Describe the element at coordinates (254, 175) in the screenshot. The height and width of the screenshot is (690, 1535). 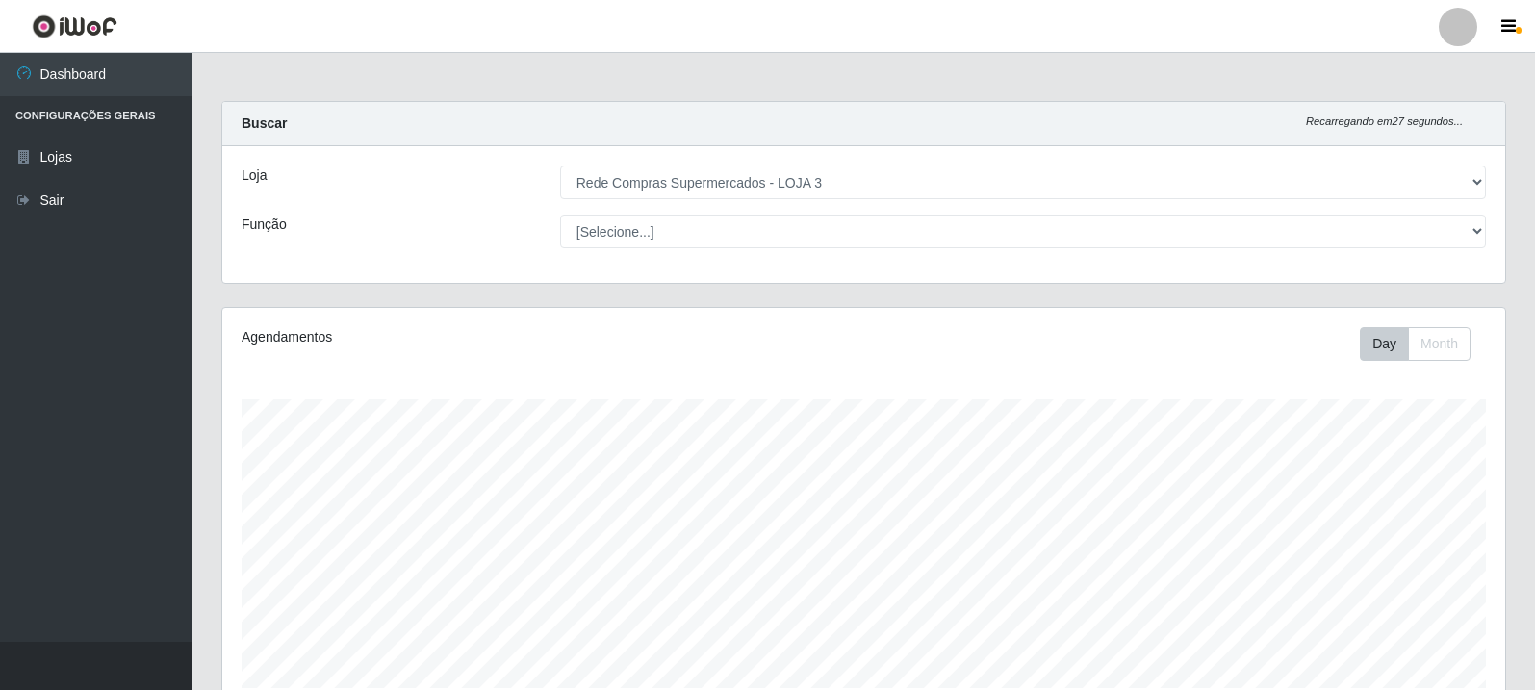
I see `label: Loja` at that location.